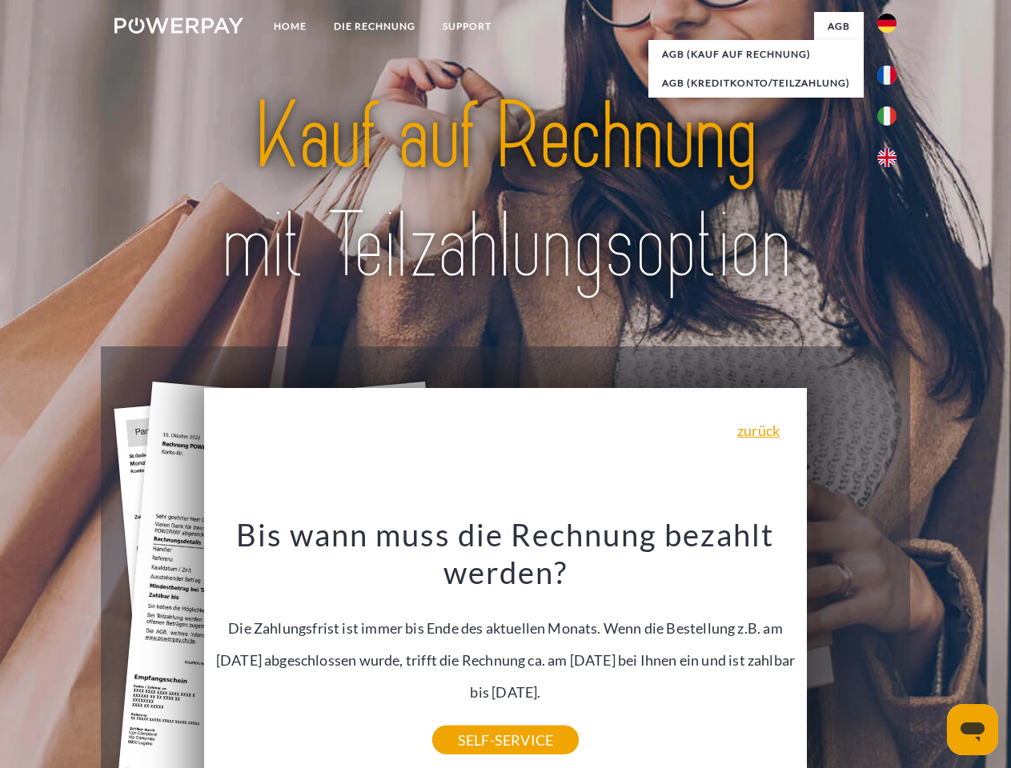 The image size is (1011, 768). Describe the element at coordinates (375, 26) in the screenshot. I see `a: DIE RECHNUNG` at that location.